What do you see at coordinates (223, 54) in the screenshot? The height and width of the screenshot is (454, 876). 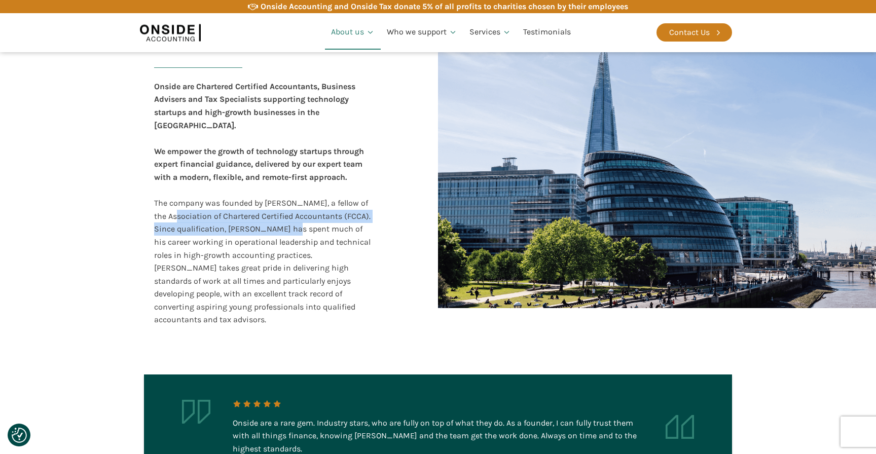 I see `h2: Who we are` at bounding box center [223, 54].